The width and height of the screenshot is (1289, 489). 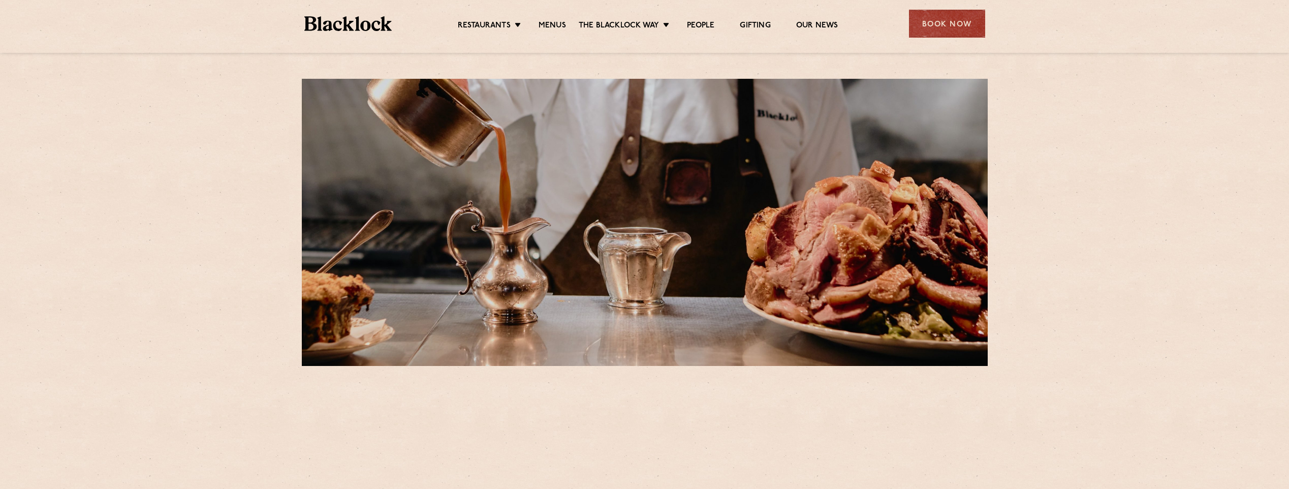 I want to click on a: Our News, so click(x=817, y=26).